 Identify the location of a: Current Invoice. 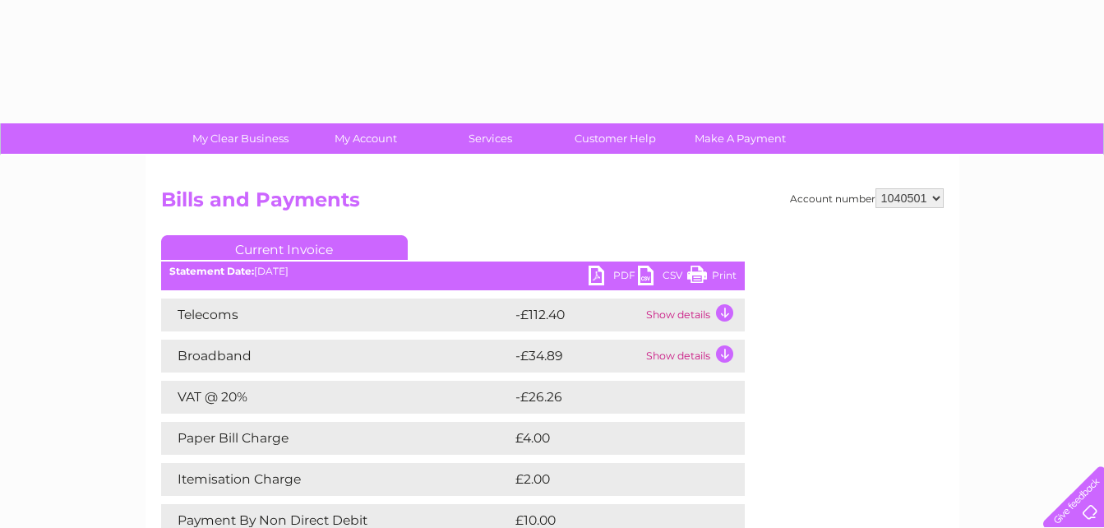
(284, 247).